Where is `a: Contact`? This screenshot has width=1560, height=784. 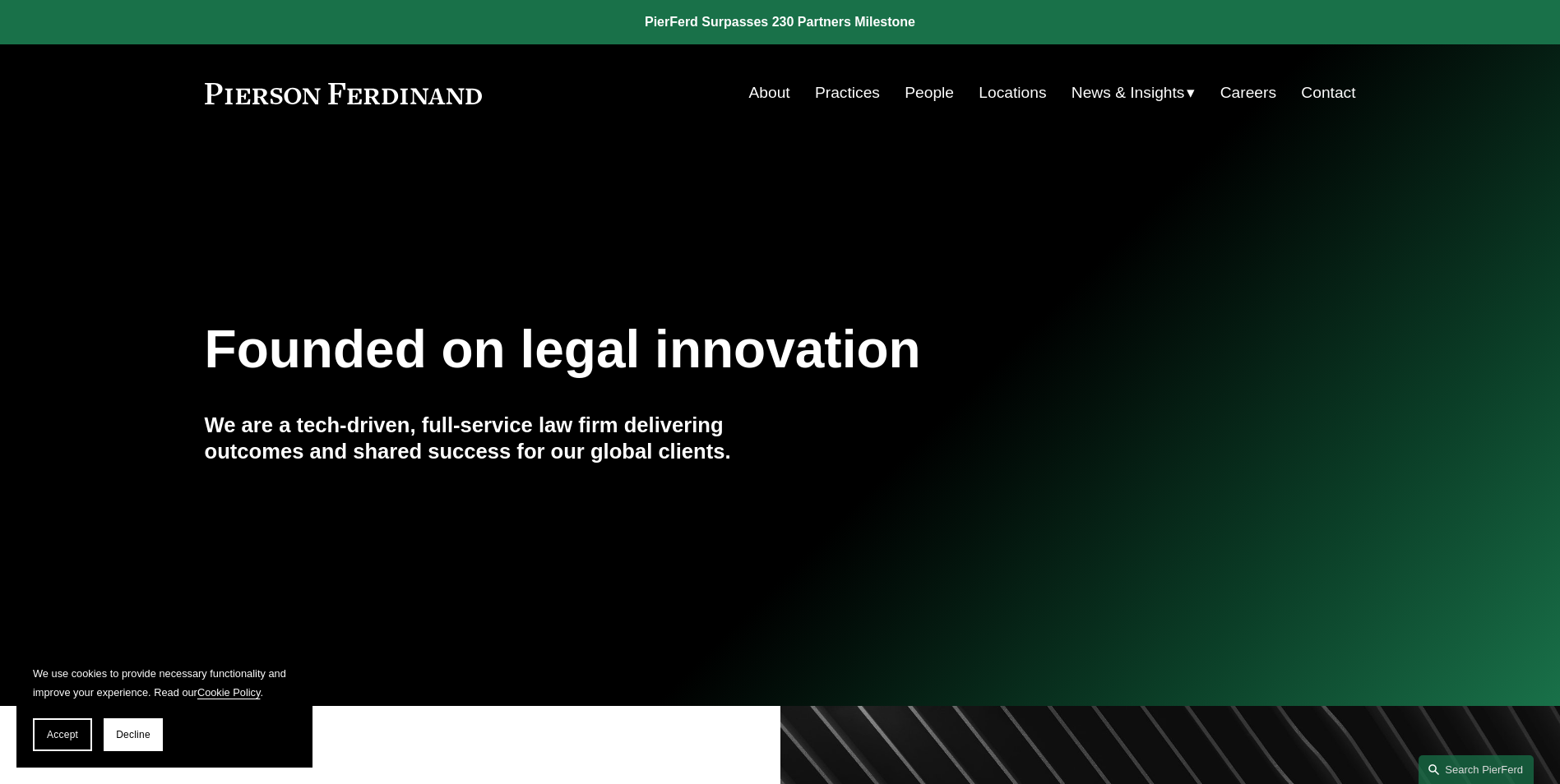 a: Contact is located at coordinates (1328, 93).